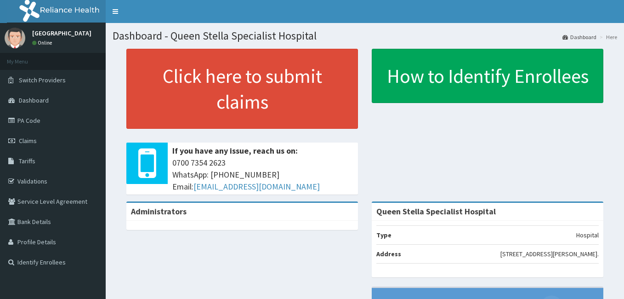  Describe the element at coordinates (28, 141) in the screenshot. I see `span: Claims` at that location.